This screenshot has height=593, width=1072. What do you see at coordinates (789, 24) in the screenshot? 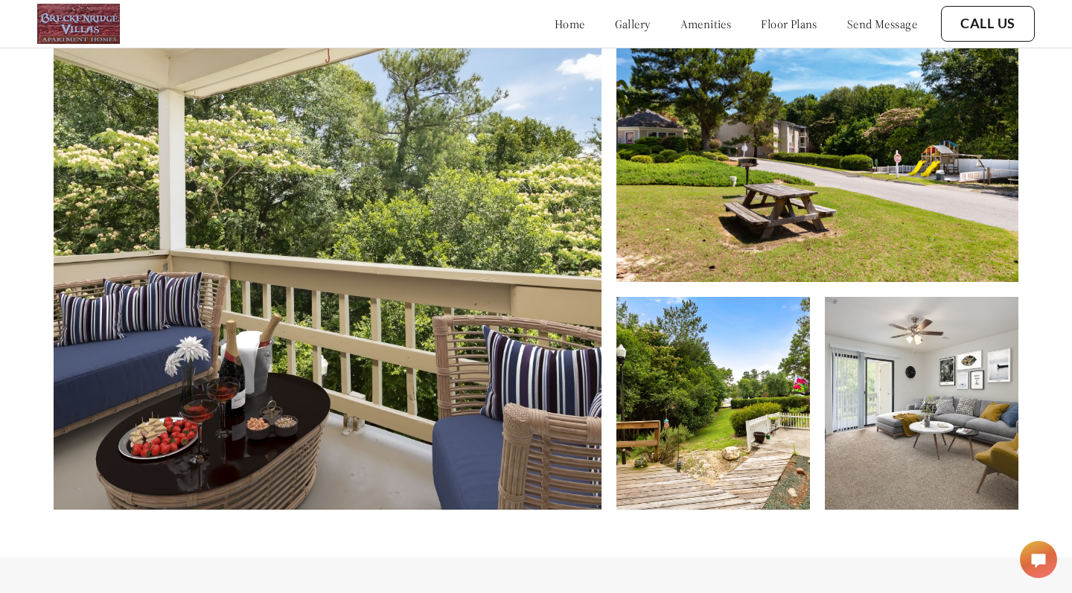
I see `a: floor plans` at bounding box center [789, 24].